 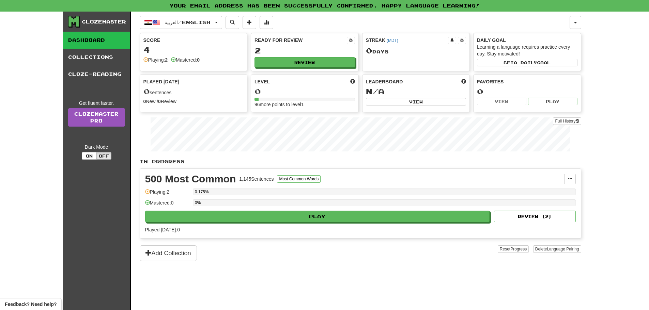 What do you see at coordinates (305, 50) in the screenshot?
I see `div: 2` at bounding box center [305, 50].